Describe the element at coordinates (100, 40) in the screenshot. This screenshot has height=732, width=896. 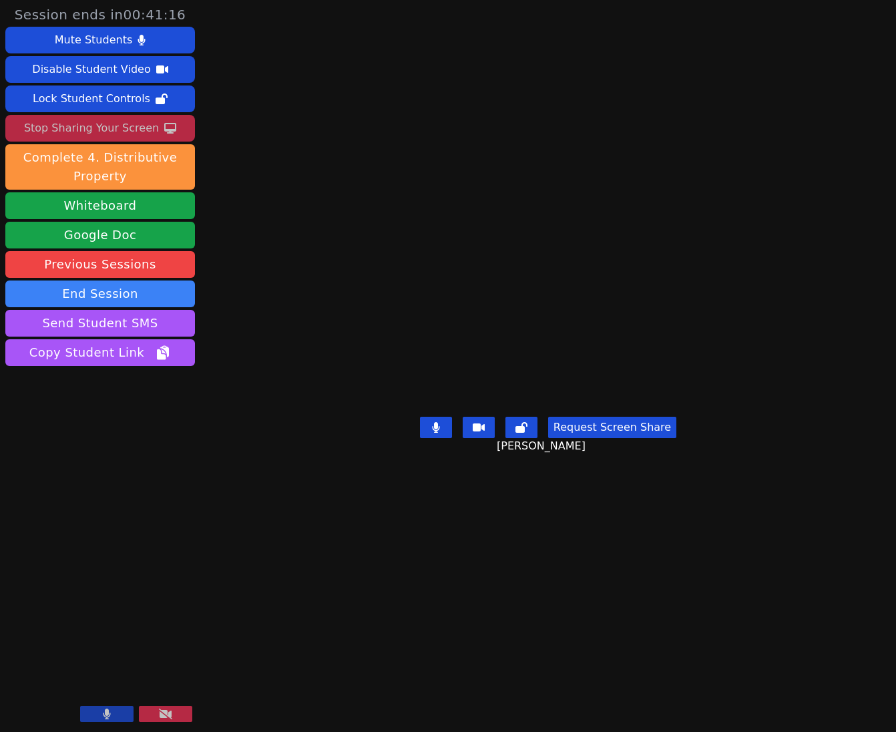
I see `button: Mute Students` at that location.